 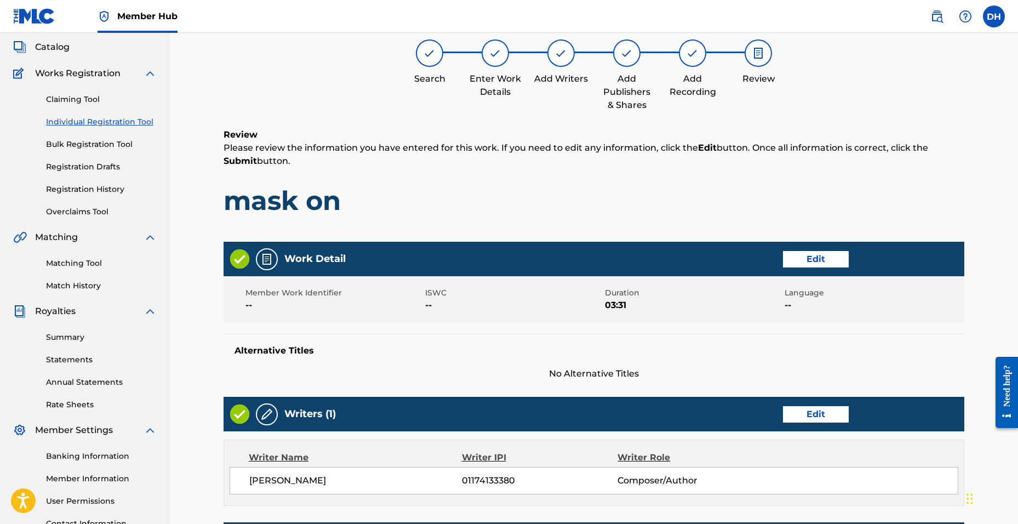 I want to click on img: Works Registration, so click(x=20, y=73).